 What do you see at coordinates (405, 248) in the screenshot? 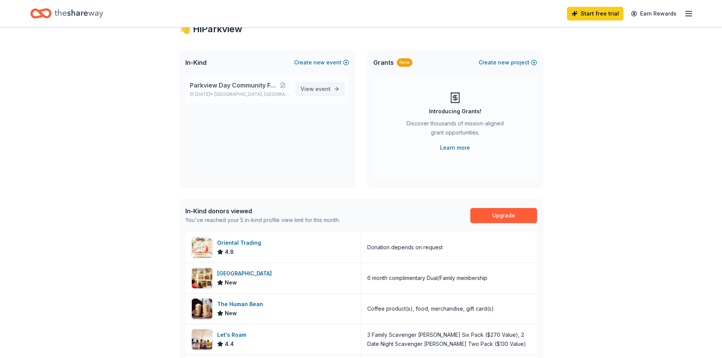
I see `div: Donation depends on request` at bounding box center [405, 248].